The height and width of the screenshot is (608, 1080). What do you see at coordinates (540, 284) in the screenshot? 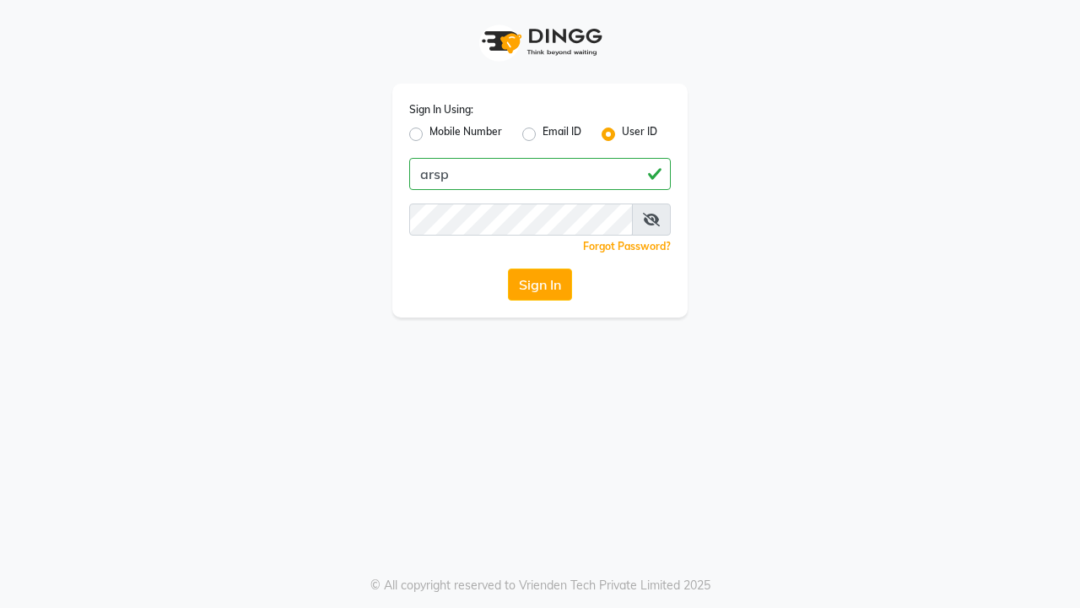
I see `button: Sign In` at bounding box center [540, 284].